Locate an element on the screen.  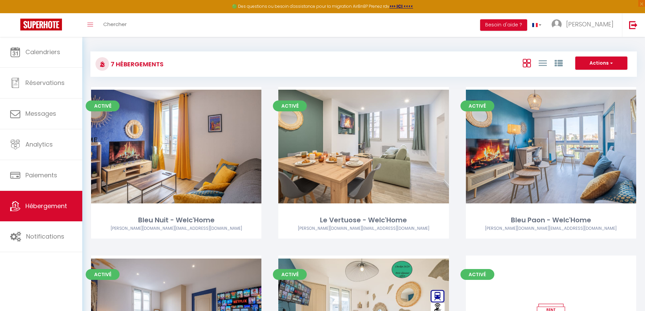
a: Vue en Liste is located at coordinates (543, 63).